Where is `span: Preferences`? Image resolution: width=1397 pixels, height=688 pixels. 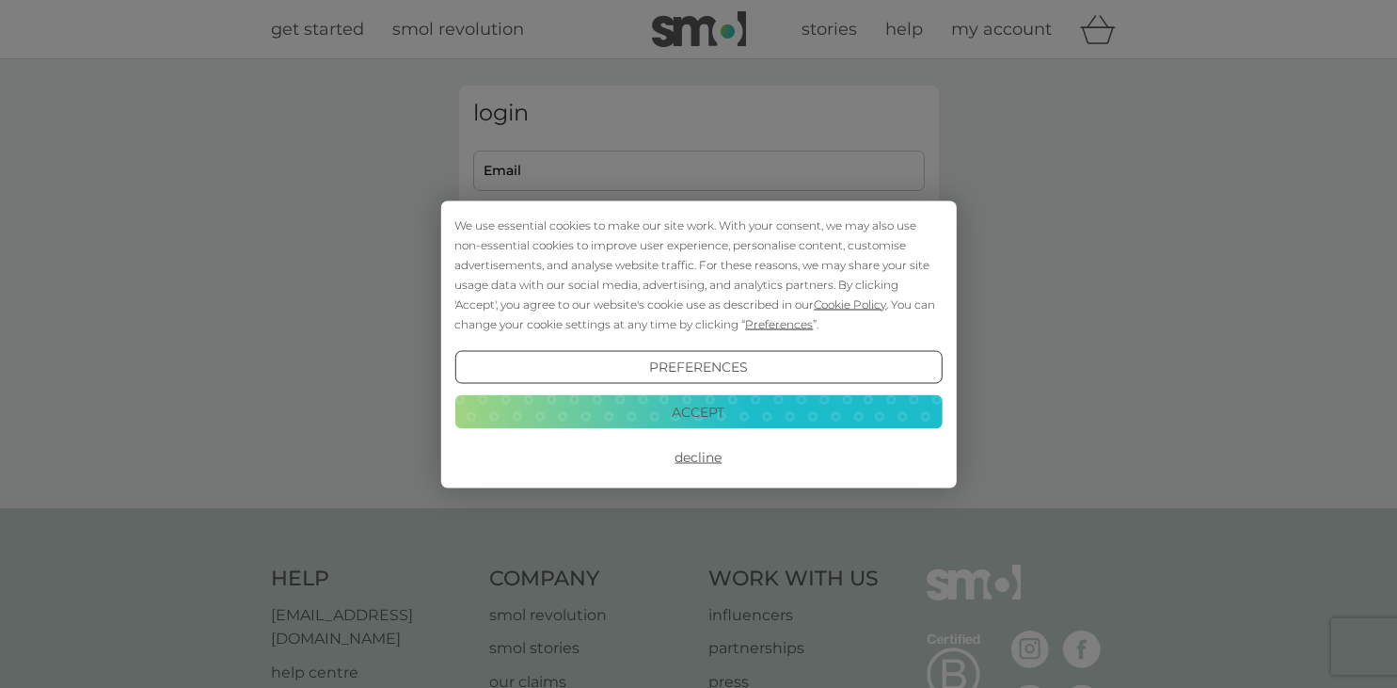
span: Preferences is located at coordinates (779, 323).